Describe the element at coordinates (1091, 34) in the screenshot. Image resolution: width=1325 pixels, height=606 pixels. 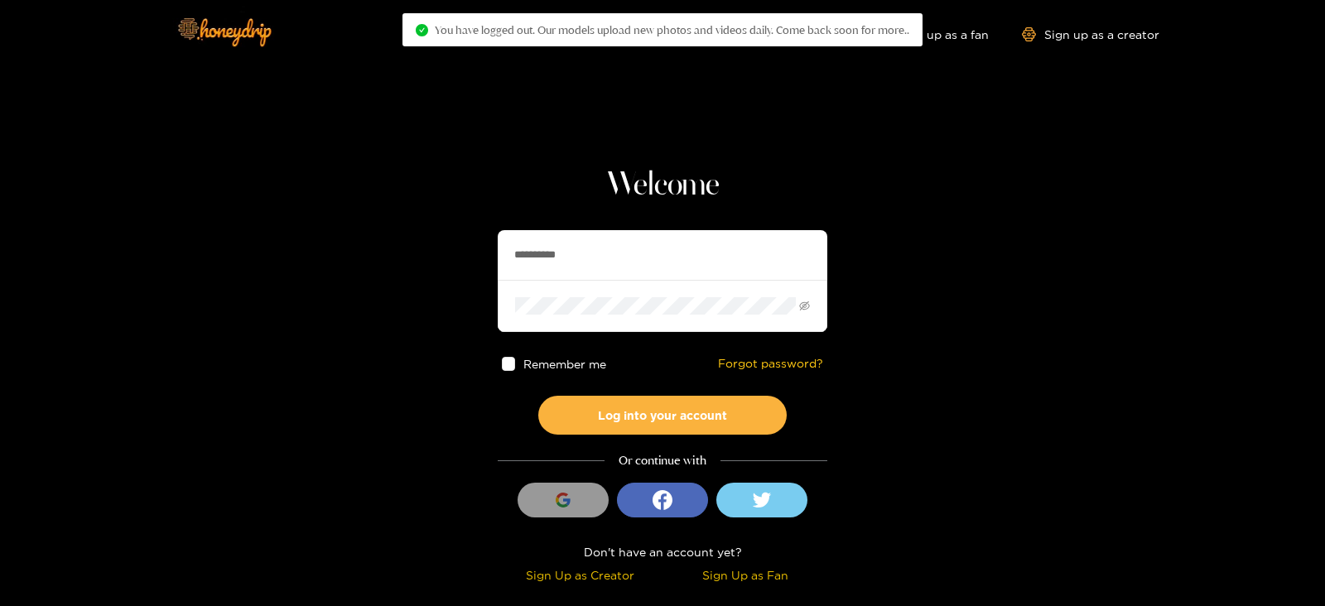
I see `a: Sign up as a creator` at that location.